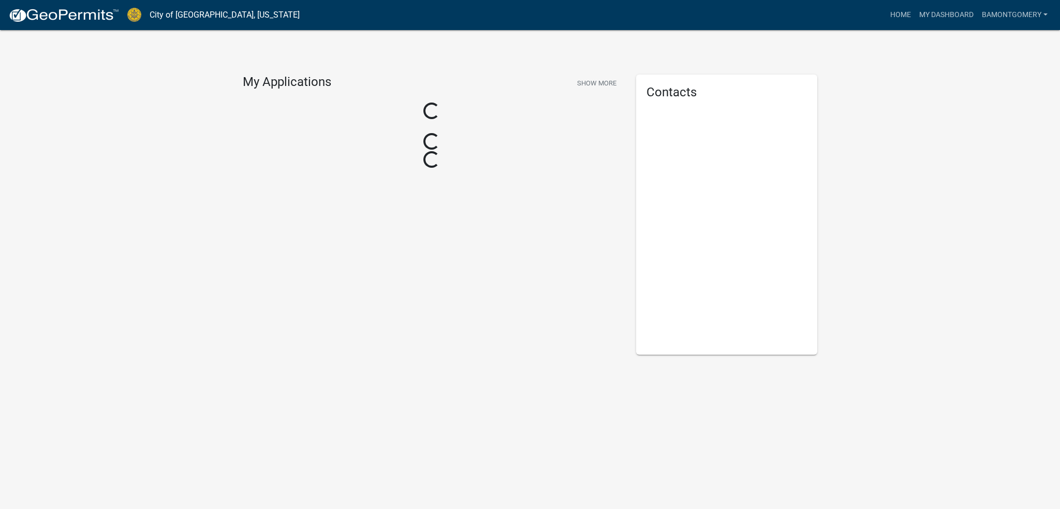 Image resolution: width=1060 pixels, height=509 pixels. Describe the element at coordinates (946, 15) in the screenshot. I see `a: My Dashboard` at that location.